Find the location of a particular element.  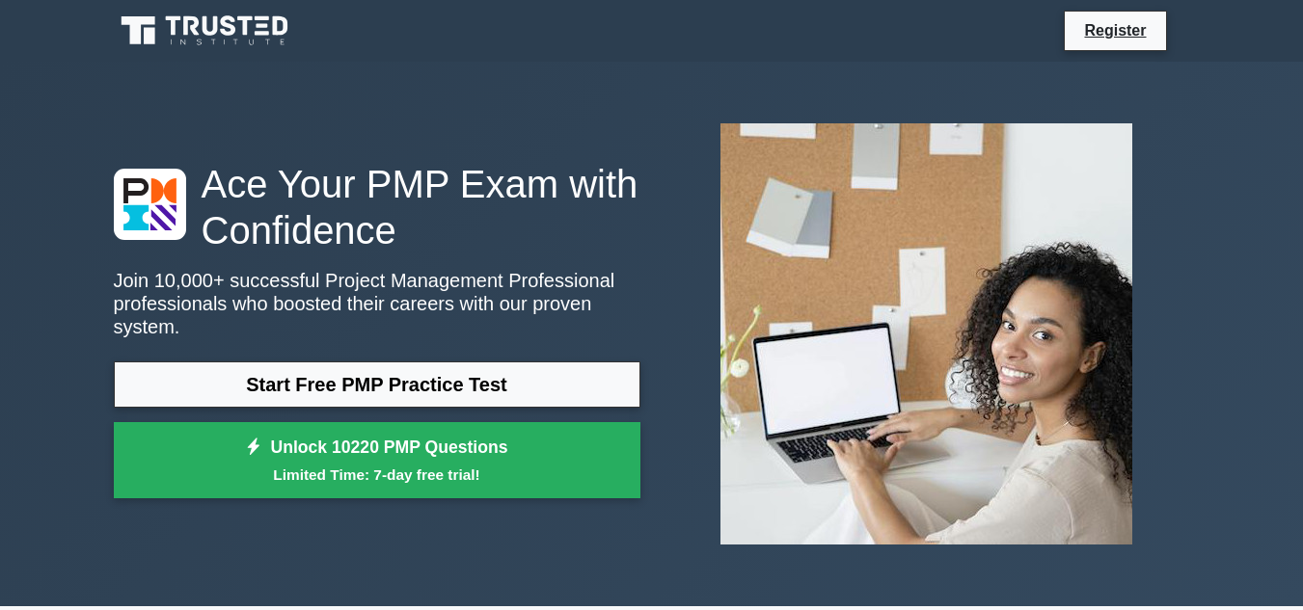

h1: Ace Your PMP Exam with Confidence is located at coordinates (377, 207).